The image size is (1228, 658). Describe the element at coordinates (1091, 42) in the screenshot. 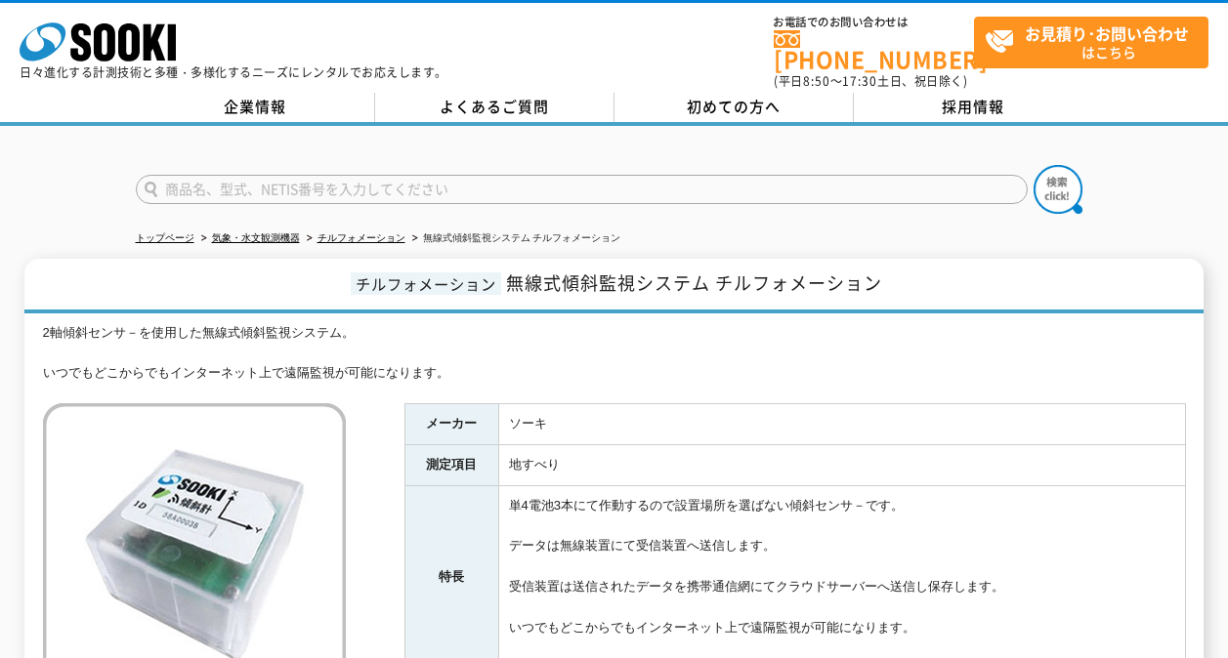

I see `a: お見積り･お問い合わせはこちら` at that location.